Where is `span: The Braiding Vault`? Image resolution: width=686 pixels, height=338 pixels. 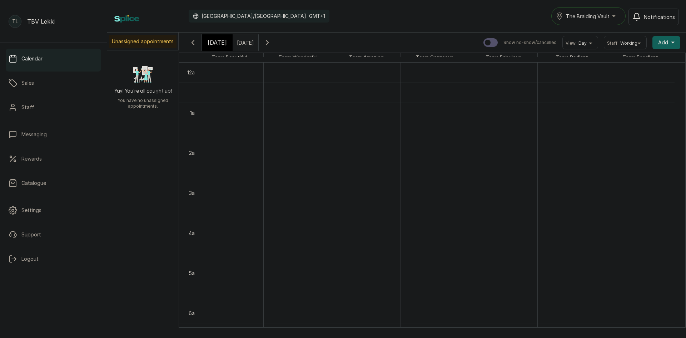 span: The Braiding Vault is located at coordinates (588, 16).